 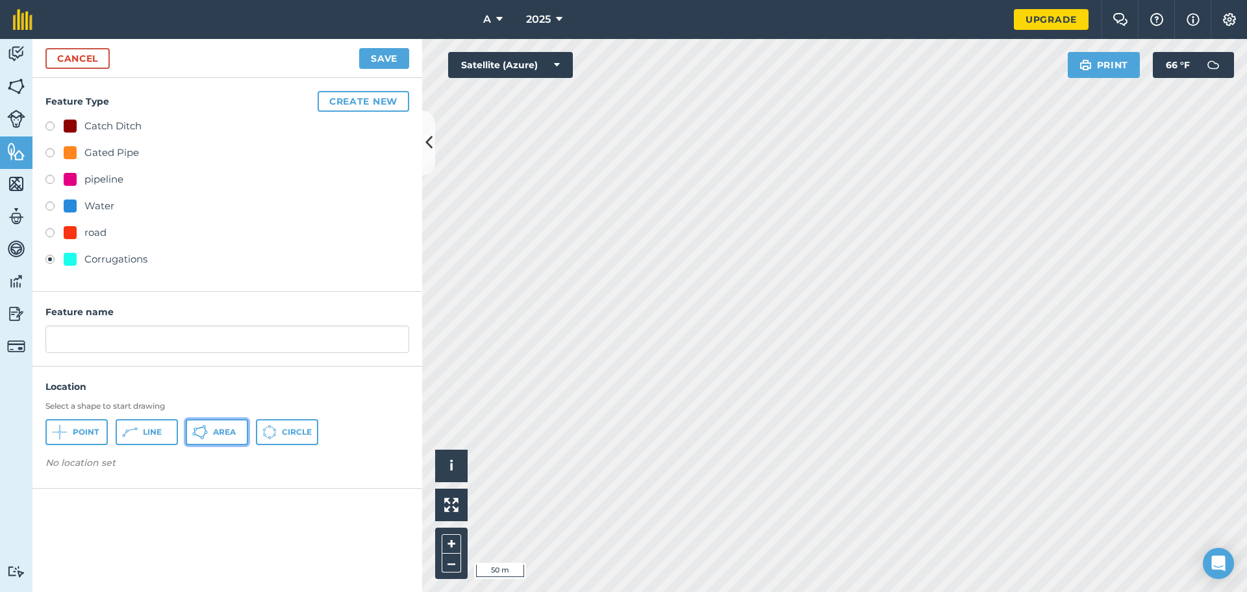 What do you see at coordinates (113, 126) in the screenshot?
I see `div: Catch Ditch` at bounding box center [113, 126].